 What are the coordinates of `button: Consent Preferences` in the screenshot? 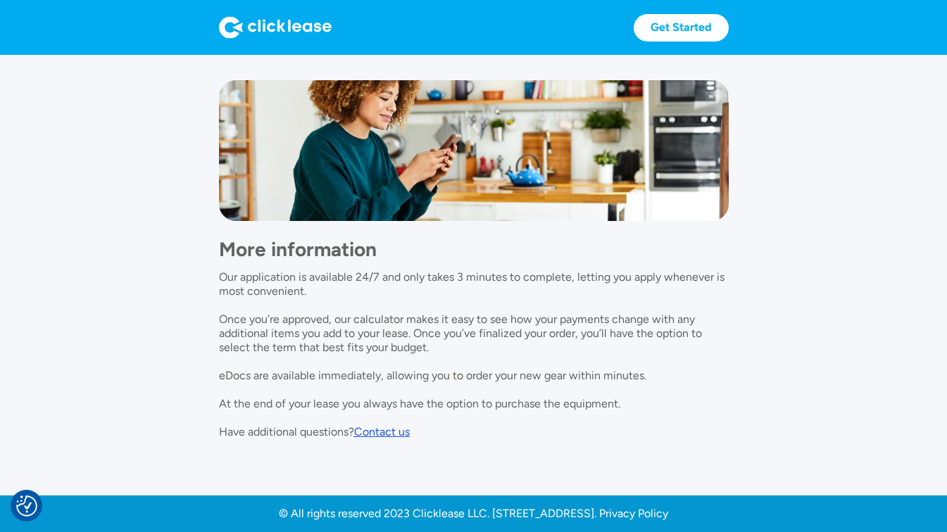 It's located at (27, 506).